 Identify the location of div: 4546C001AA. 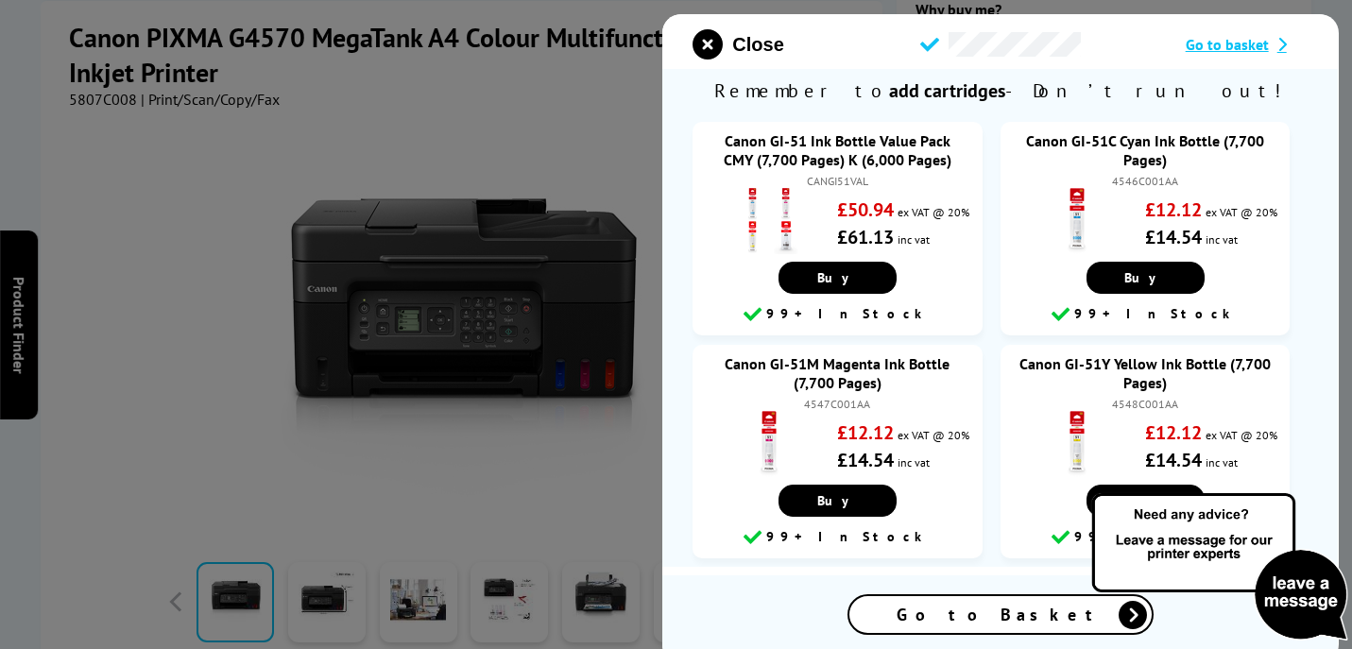
(1144, 180).